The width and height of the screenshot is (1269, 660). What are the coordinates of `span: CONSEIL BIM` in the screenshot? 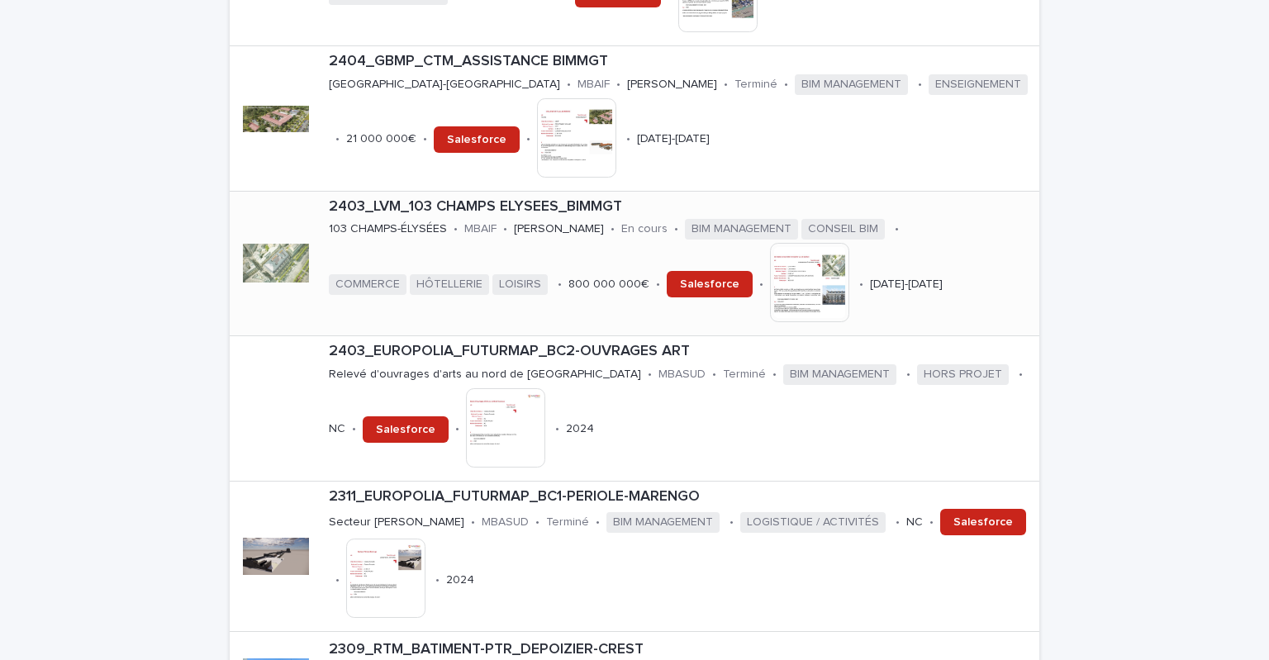 It's located at (843, 229).